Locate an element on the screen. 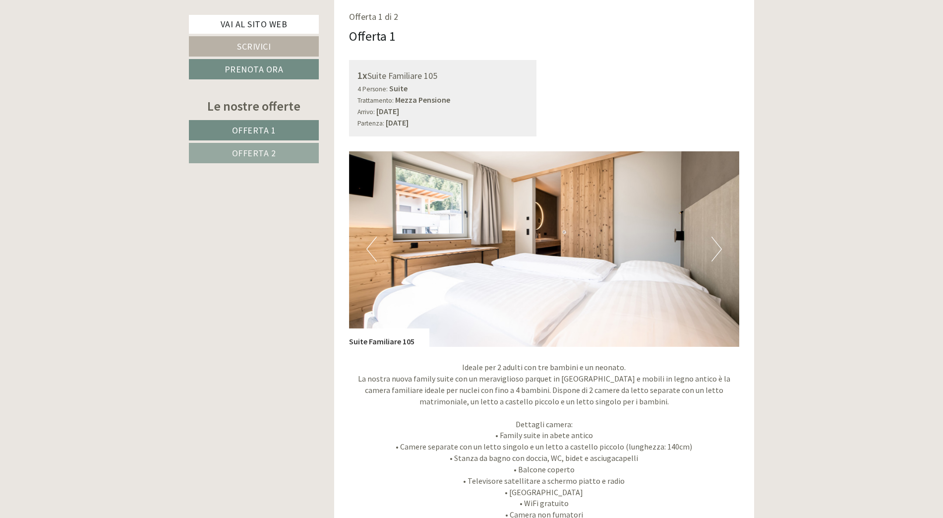 Image resolution: width=943 pixels, height=518 pixels. b: 1x is located at coordinates (362, 75).